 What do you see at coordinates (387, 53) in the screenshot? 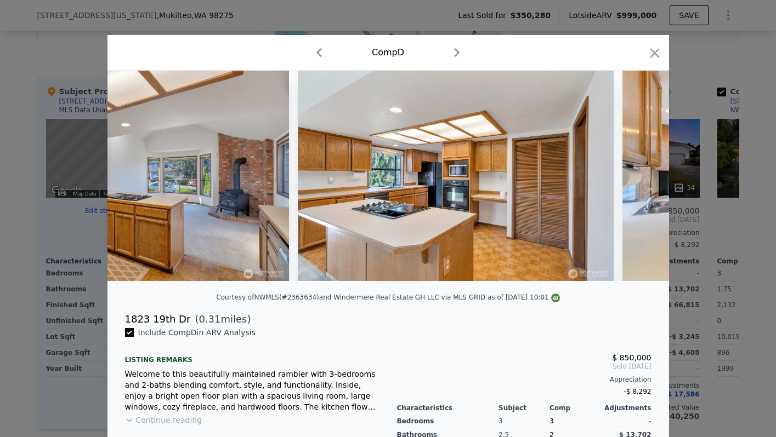
I see `div: Comp D` at bounding box center [387, 53].